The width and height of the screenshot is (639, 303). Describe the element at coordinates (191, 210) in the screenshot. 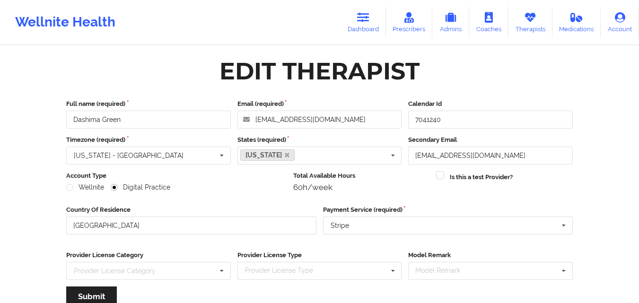

I see `label: Country Of Residence` at that location.